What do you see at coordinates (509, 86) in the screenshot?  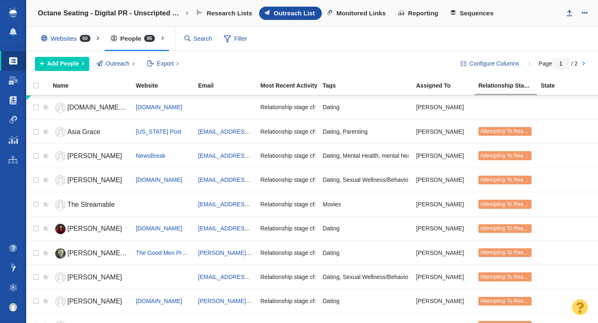 I see `div: Relationship Stage` at bounding box center [509, 86].